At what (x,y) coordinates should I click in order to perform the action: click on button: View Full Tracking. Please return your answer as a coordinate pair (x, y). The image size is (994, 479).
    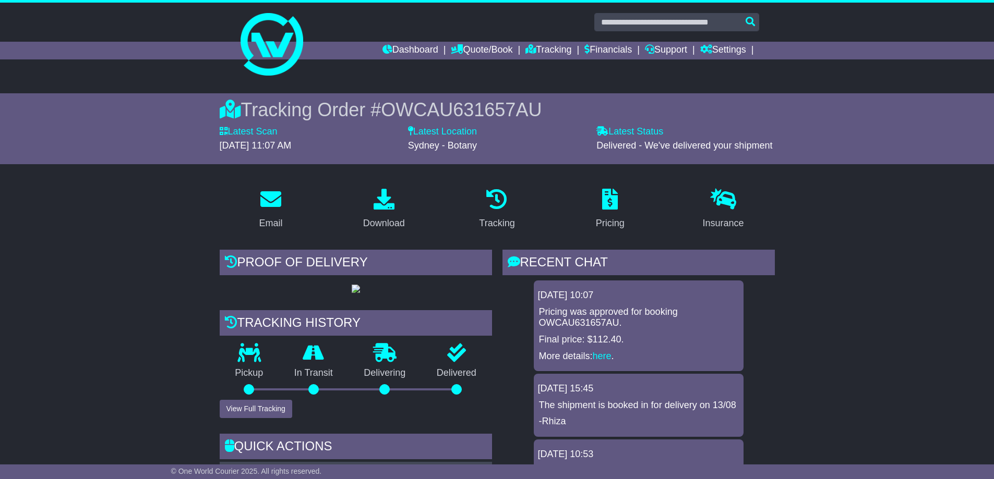
    Looking at the image, I should click on (256, 409).